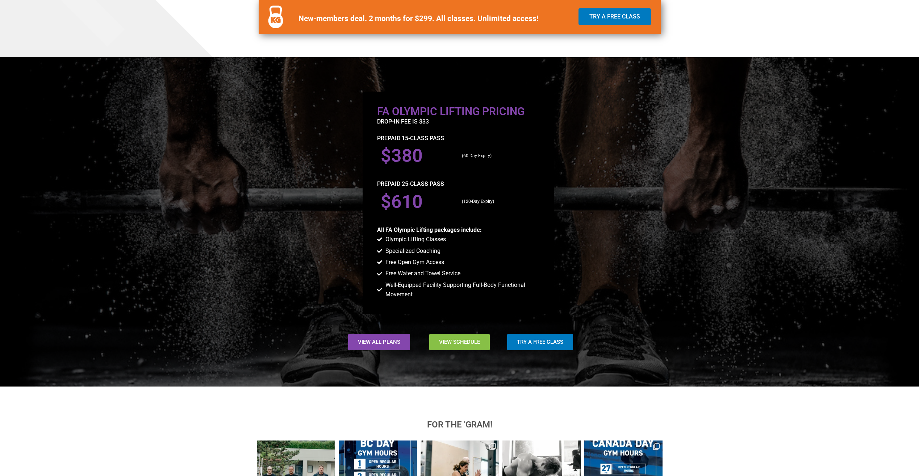 The height and width of the screenshot is (476, 919). I want to click on a: View Schedule, so click(459, 342).